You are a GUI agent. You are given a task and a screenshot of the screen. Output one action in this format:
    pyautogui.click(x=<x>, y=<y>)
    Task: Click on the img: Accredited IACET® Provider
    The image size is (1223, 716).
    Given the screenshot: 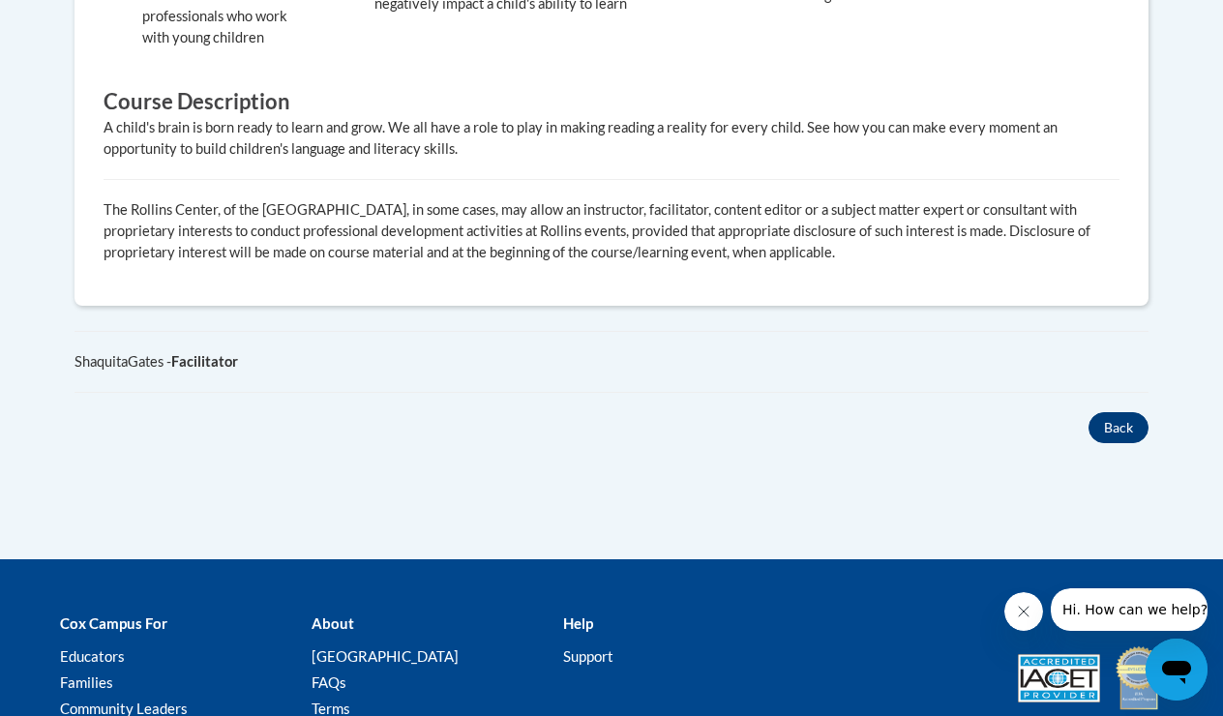 What is the action you would take?
    pyautogui.click(x=1058, y=678)
    